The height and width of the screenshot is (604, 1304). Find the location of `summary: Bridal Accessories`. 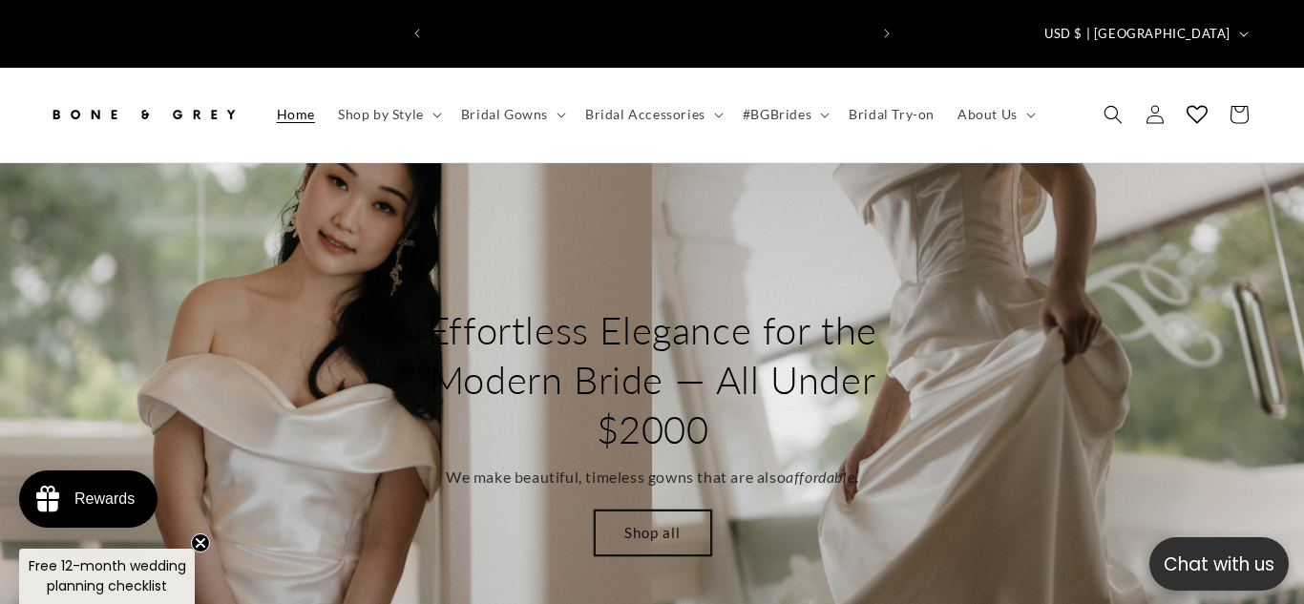

summary: Bridal Accessories is located at coordinates (652, 115).